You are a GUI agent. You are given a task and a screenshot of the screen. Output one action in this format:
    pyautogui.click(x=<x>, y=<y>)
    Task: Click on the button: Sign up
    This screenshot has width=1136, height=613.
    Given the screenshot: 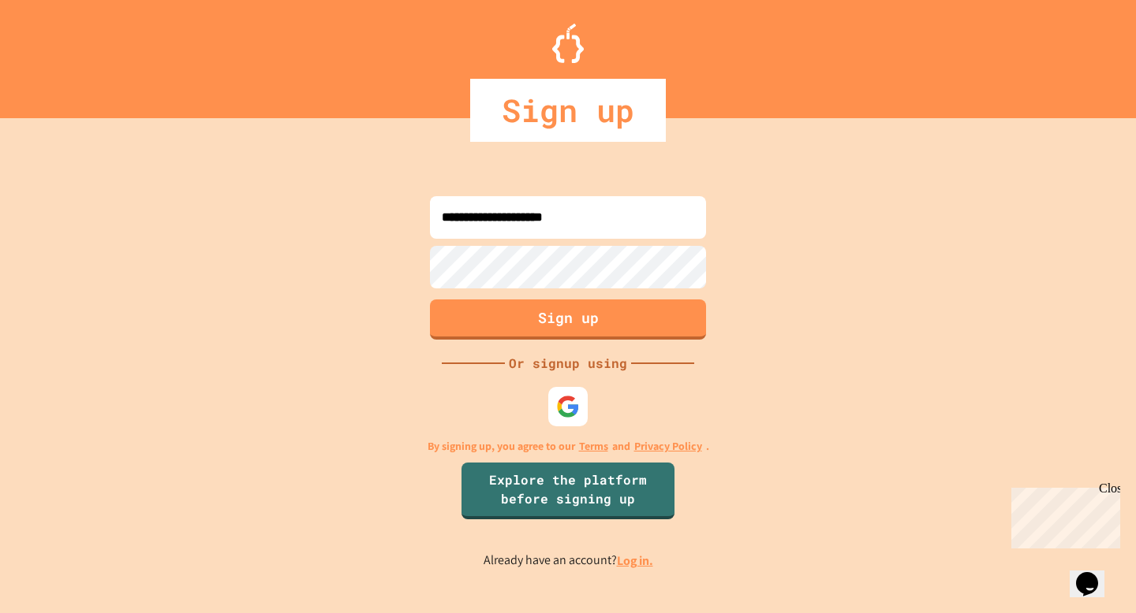 What is the action you would take?
    pyautogui.click(x=568, y=319)
    